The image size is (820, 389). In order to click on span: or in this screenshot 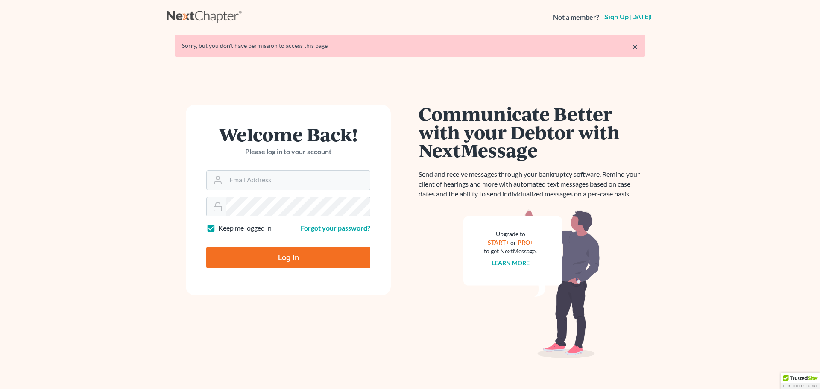, I will do `click(513, 242)`.